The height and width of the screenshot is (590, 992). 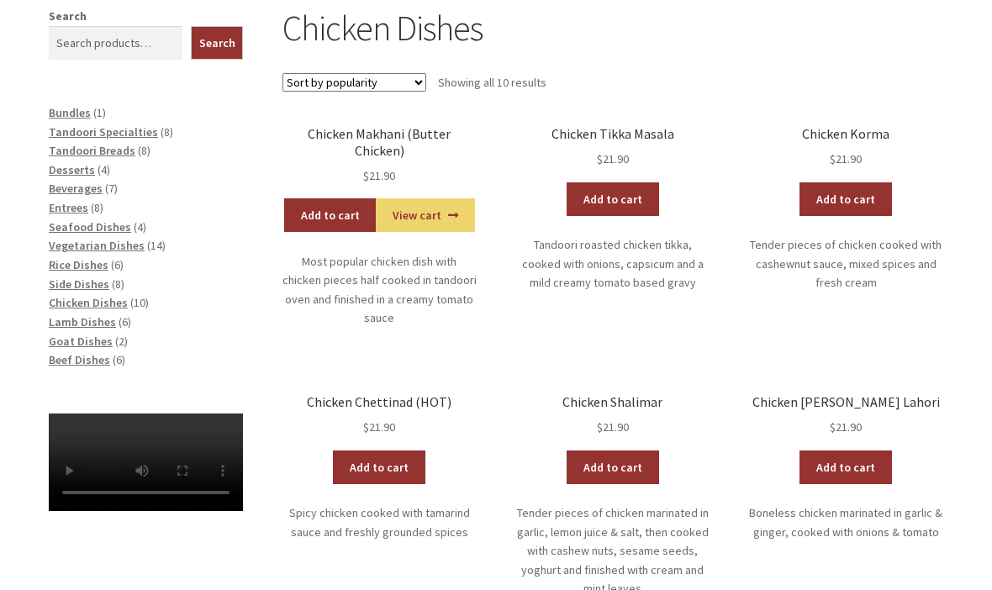 I want to click on a: Chicken Dishes, so click(x=88, y=303).